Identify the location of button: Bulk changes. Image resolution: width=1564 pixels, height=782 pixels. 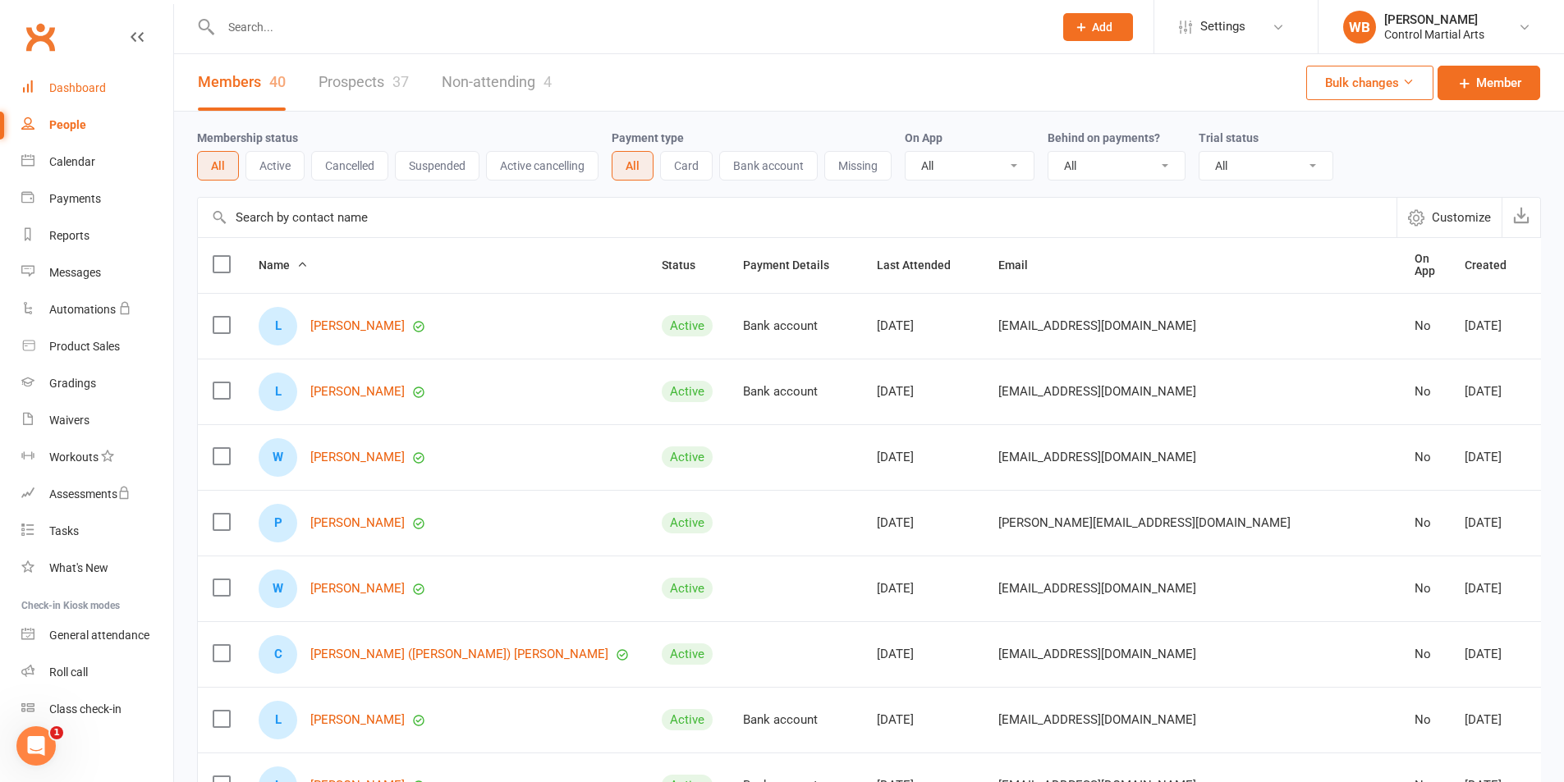
(1369, 83).